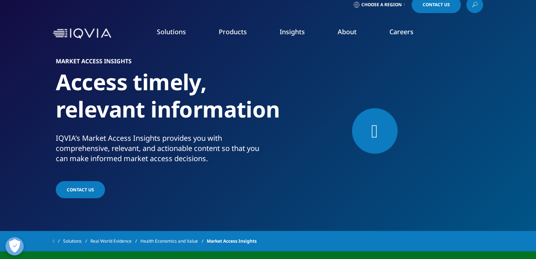 The width and height of the screenshot is (536, 259). What do you see at coordinates (82, 34) in the screenshot?
I see `img: IQVIA Healthcare Information Technology and Pharma Clinical Research Company` at bounding box center [82, 34].